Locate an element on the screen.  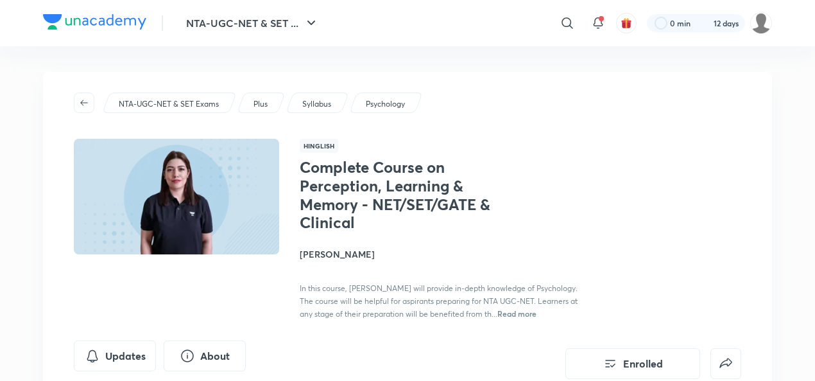
p: Plus is located at coordinates (261, 104).